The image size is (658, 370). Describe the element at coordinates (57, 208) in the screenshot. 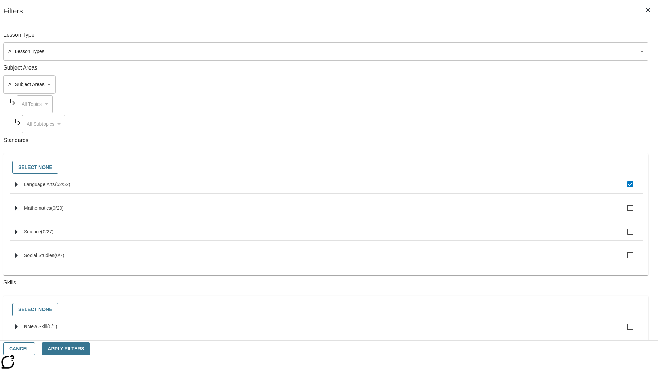

I see `span: 0 standards selected/20 standards in group` at that location.